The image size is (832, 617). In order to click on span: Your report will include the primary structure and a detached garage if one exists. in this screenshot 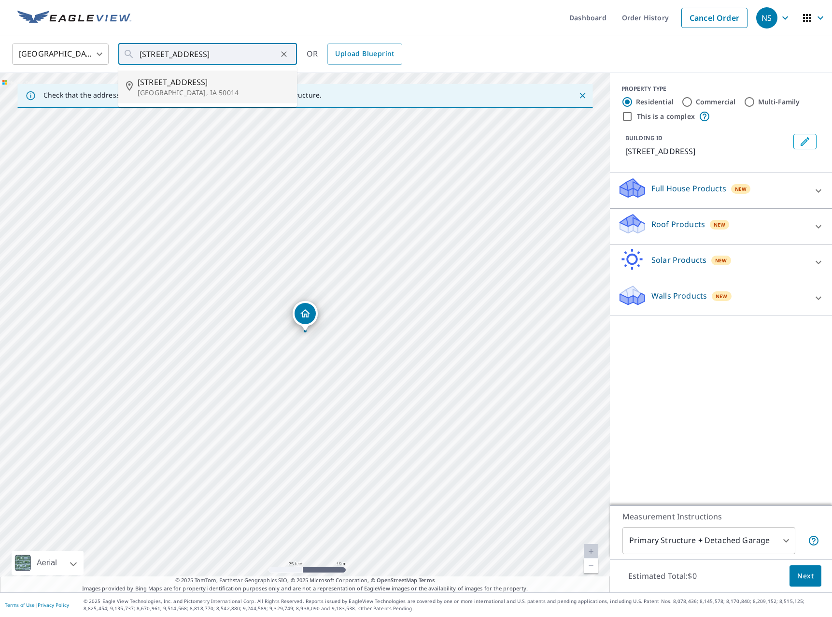, I will do `click(814, 540)`.